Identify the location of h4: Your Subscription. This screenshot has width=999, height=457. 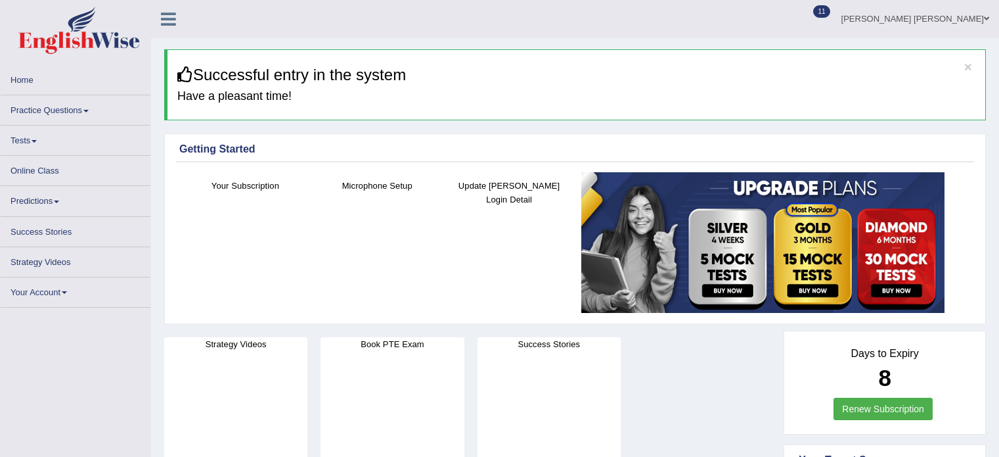
(245, 185).